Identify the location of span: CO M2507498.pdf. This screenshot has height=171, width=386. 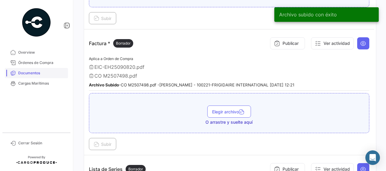
(116, 76).